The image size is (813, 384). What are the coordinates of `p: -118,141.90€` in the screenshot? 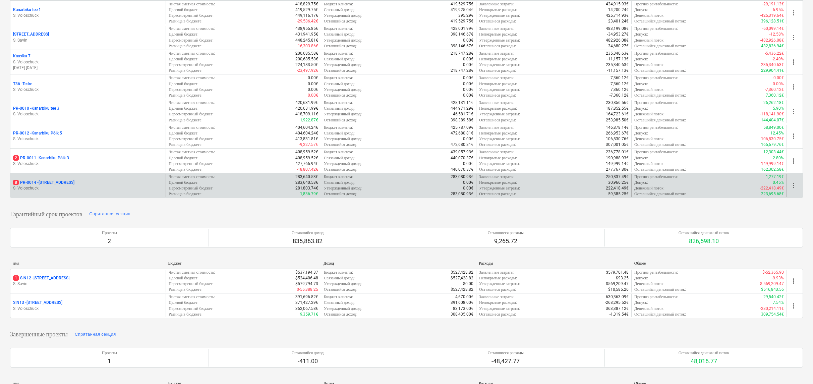 It's located at (772, 114).